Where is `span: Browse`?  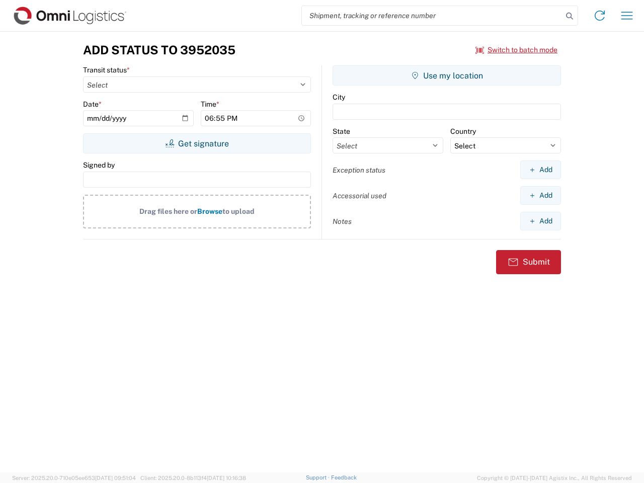 span: Browse is located at coordinates (210, 211).